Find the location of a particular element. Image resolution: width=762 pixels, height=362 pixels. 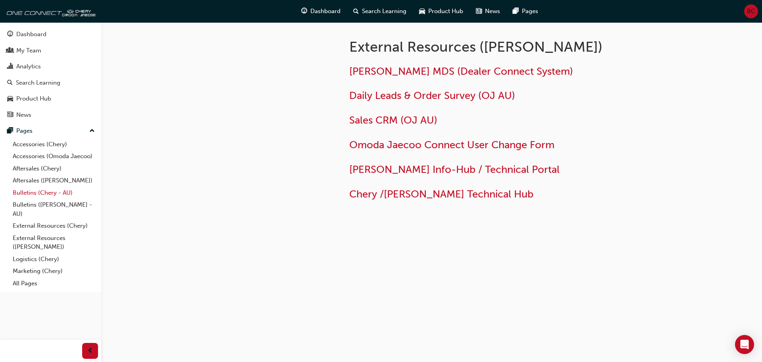

a: External Resources (Chery) is located at coordinates (54, 226).